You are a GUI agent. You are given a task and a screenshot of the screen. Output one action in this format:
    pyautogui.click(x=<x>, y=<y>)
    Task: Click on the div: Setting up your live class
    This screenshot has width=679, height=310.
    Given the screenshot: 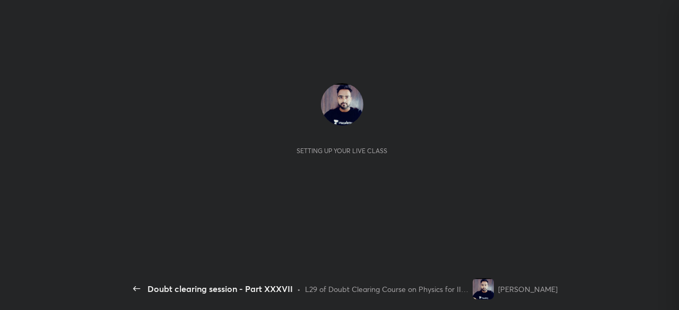 What is the action you would take?
    pyautogui.click(x=341, y=151)
    